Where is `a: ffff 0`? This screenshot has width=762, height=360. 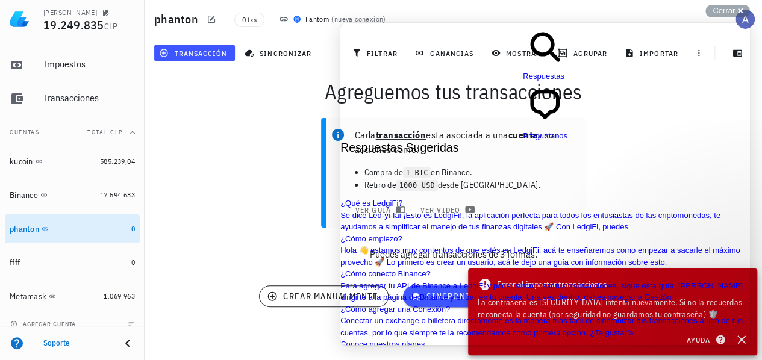
a: ffff 0 is located at coordinates (72, 263).